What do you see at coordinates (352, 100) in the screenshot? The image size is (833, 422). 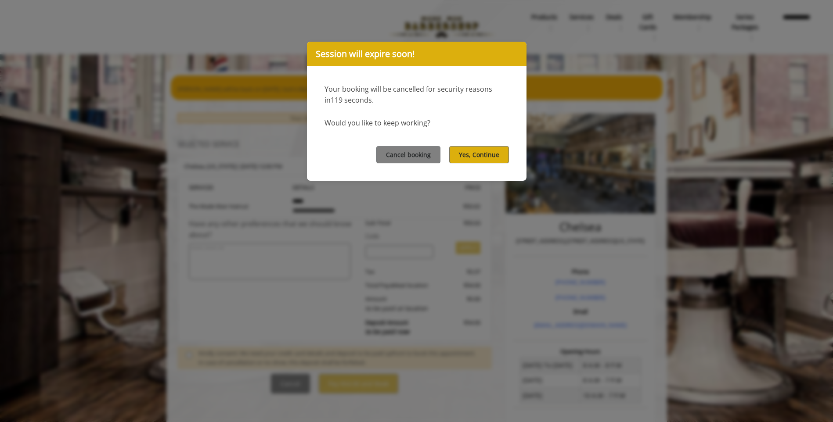 I see `span: 119 second` at bounding box center [352, 100].